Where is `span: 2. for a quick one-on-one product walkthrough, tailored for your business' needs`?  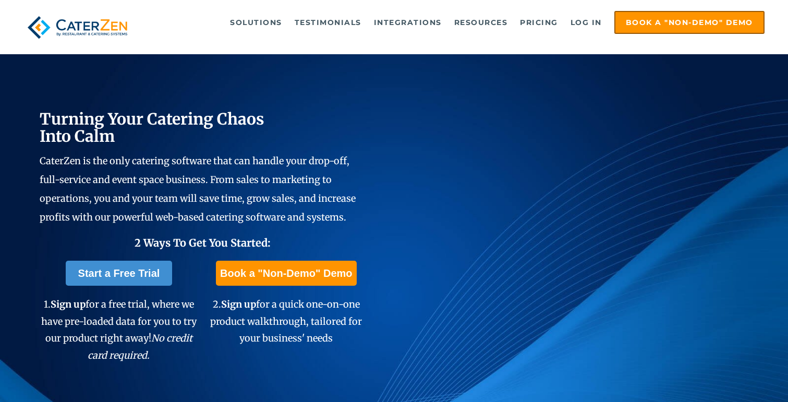
span: 2. for a quick one-on-one product walkthrough, tailored for your business' needs is located at coordinates (286, 321).